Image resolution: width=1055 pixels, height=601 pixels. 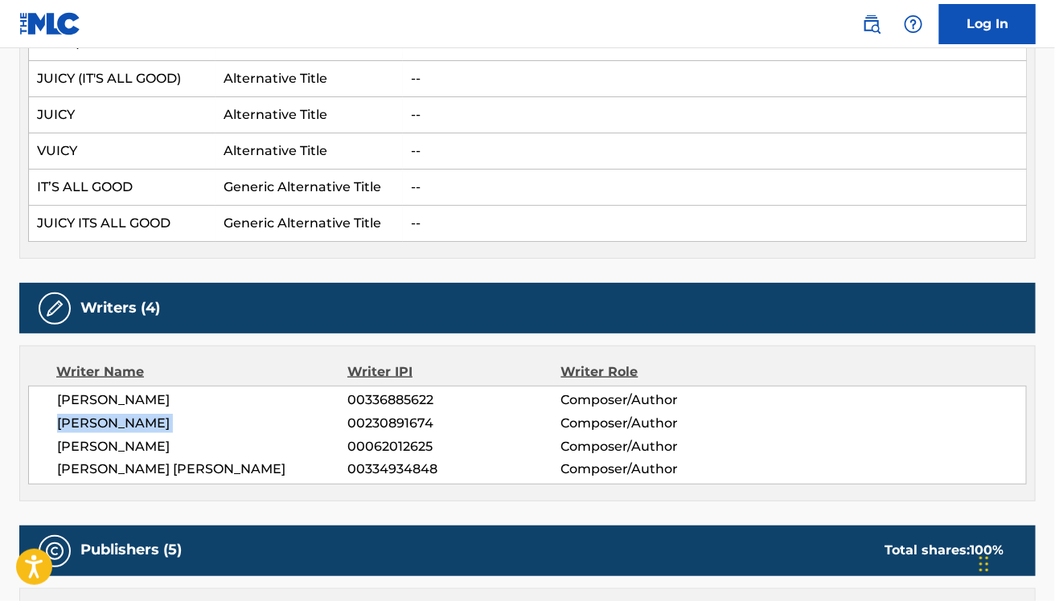 I want to click on img: Publishers, so click(x=55, y=551).